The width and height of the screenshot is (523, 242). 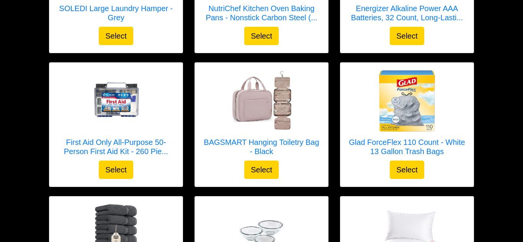 What do you see at coordinates (407, 147) in the screenshot?
I see `h5: Glad ForceFlex 110 Count - White 13 Gallon Trash Bags` at bounding box center [407, 147].